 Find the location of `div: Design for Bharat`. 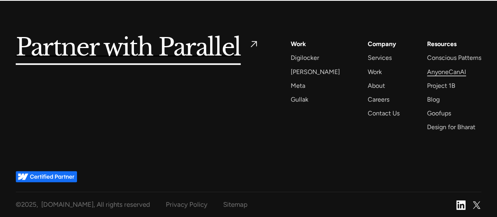

div: Design for Bharat is located at coordinates (451, 127).